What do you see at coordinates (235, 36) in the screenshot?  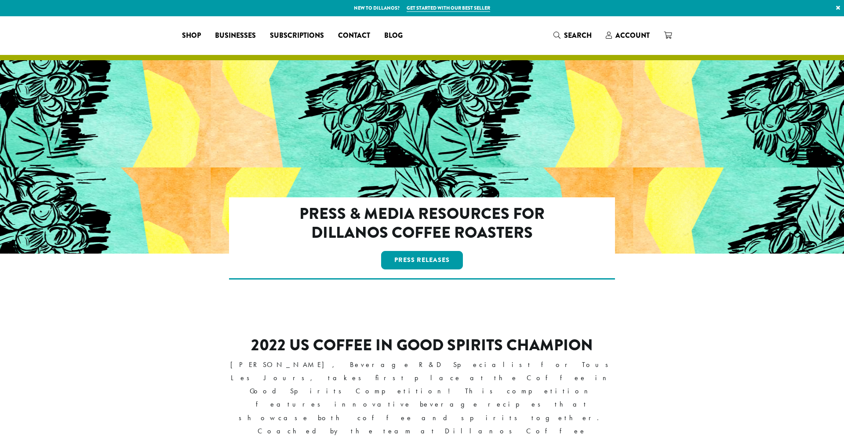 I see `span: Businesses` at bounding box center [235, 36].